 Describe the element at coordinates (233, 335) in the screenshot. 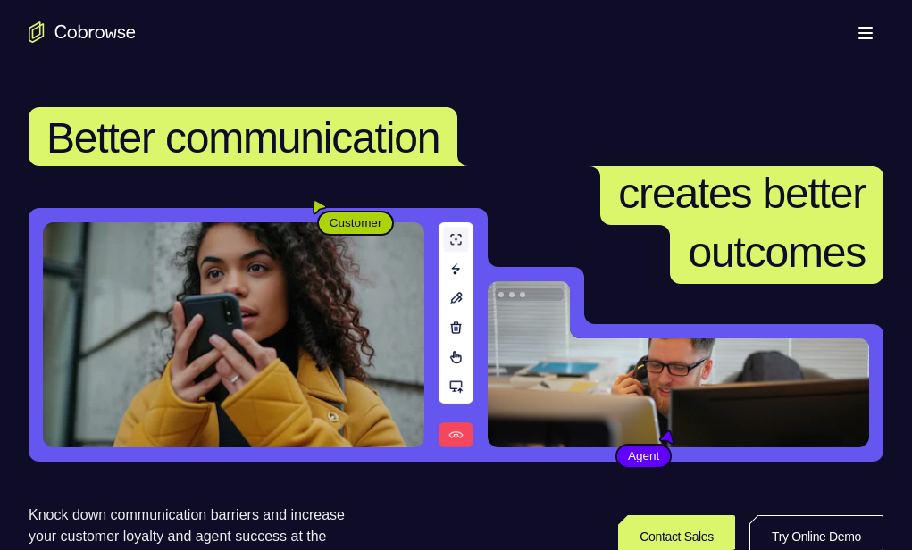

I see `img: A customer holding their phone` at that location.